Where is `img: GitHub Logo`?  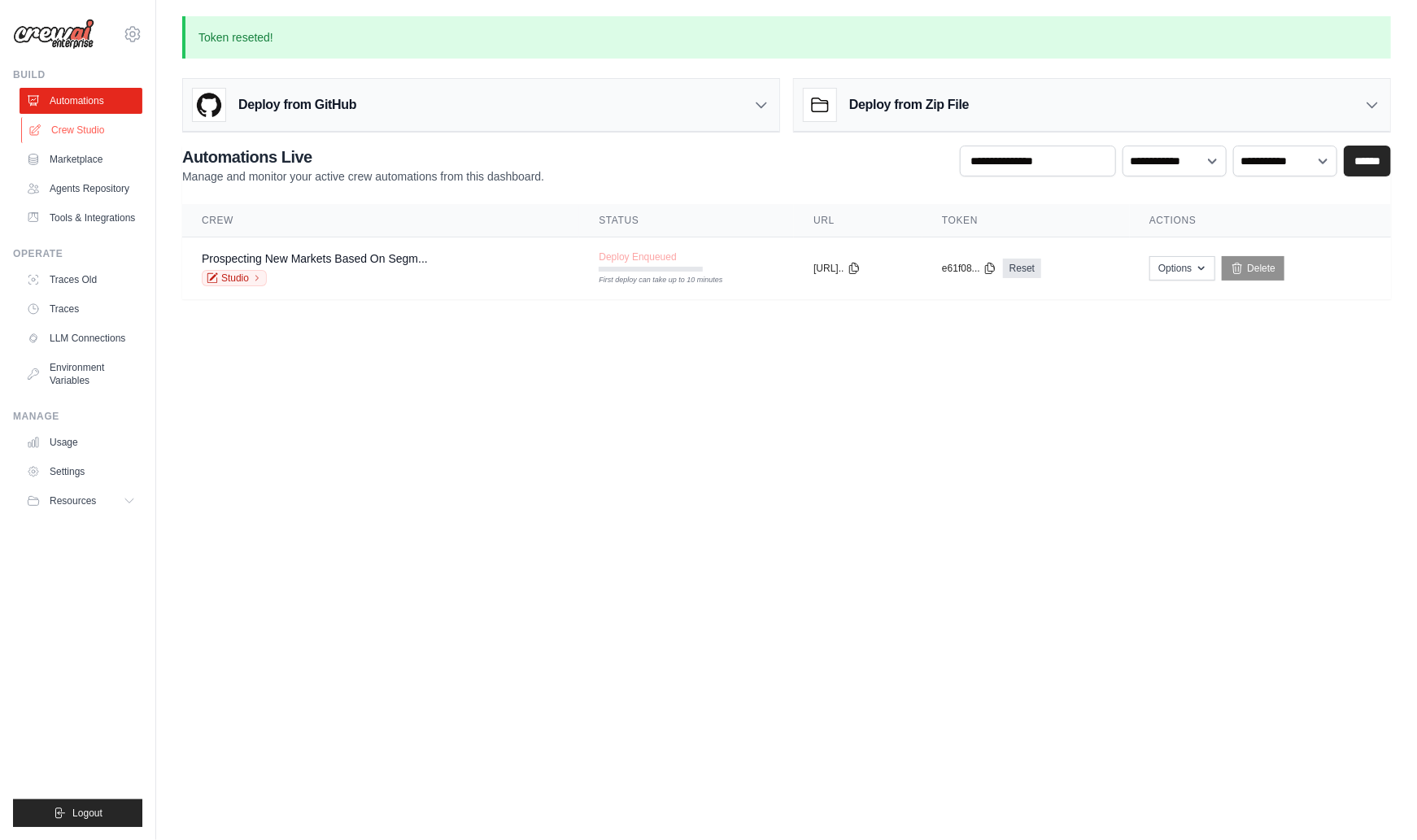
img: GitHub Logo is located at coordinates (209, 105).